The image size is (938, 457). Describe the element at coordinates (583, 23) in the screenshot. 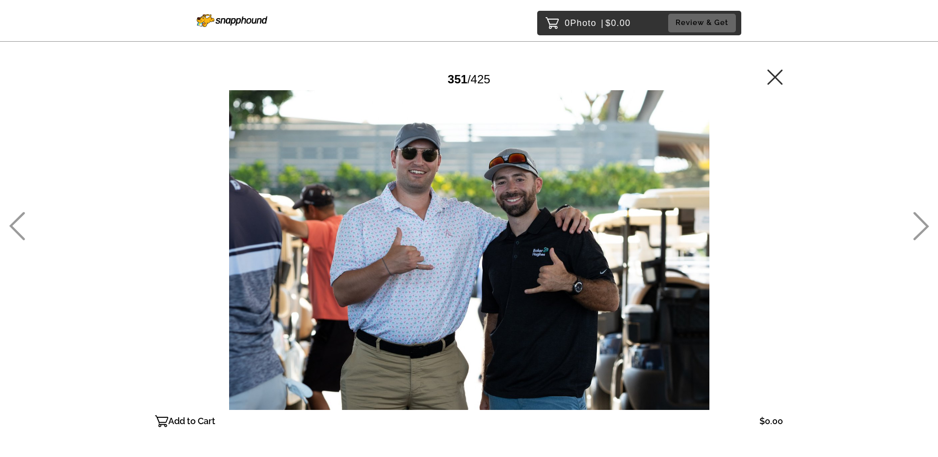

I see `span: Photo` at that location.